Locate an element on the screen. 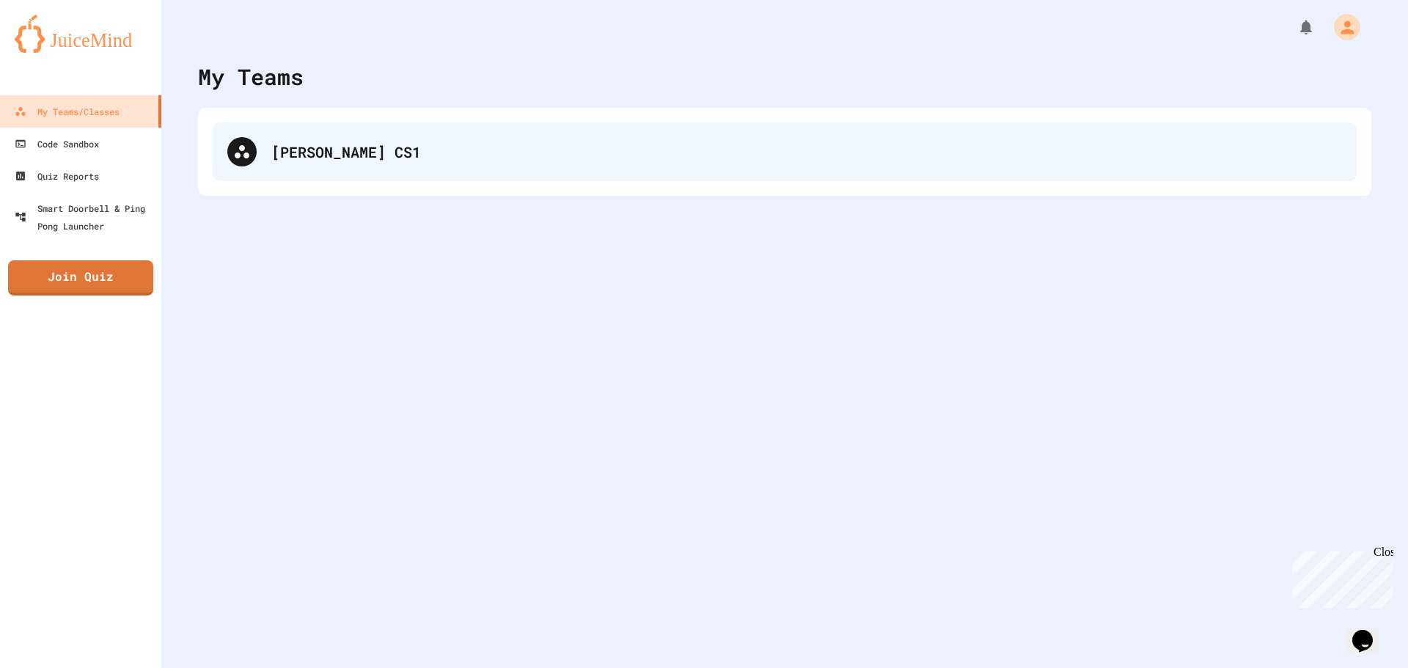 This screenshot has width=1408, height=668. div: Smart Doorbell & Ping Pong Launcher is located at coordinates (85, 217).